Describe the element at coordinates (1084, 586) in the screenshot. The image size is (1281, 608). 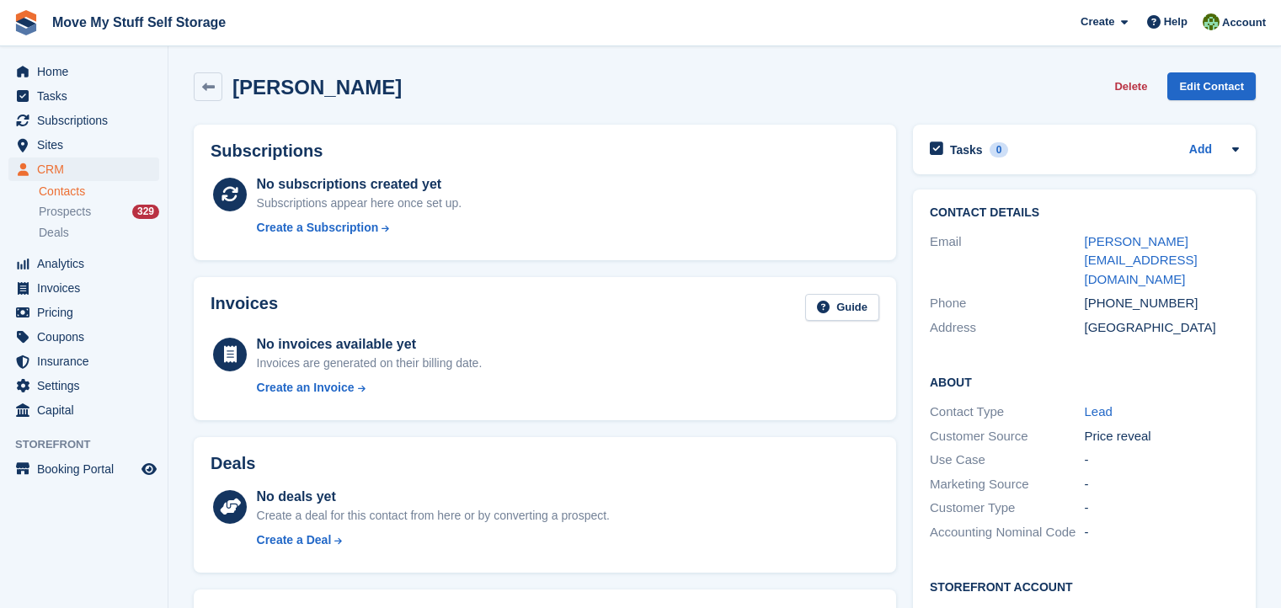
I see `h2: Storefront Account` at that location.